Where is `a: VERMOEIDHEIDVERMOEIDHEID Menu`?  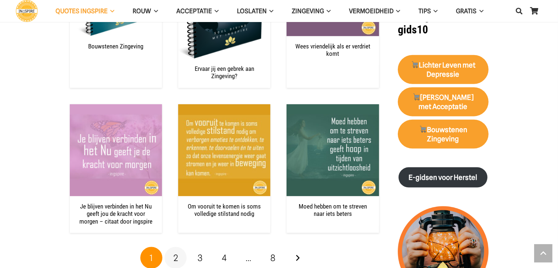
a: VERMOEIDHEIDVERMOEIDHEID Menu is located at coordinates (374, 11).